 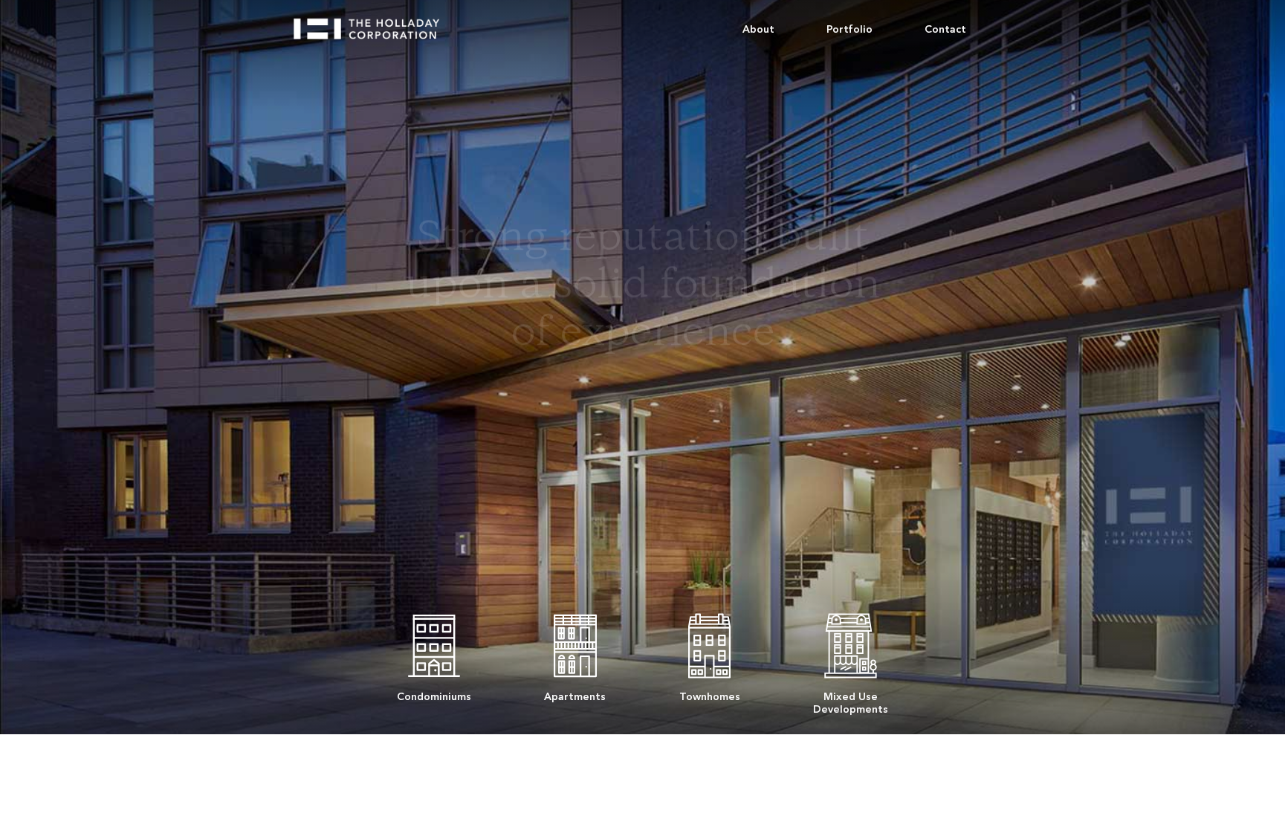 I want to click on a: Portfolio, so click(x=850, y=30).